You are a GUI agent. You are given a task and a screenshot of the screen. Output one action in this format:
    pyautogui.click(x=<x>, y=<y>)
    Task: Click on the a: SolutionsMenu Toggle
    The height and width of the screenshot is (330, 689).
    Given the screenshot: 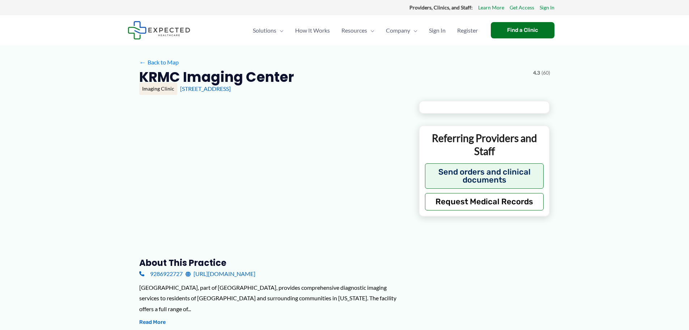 What is the action you would take?
    pyautogui.click(x=268, y=30)
    